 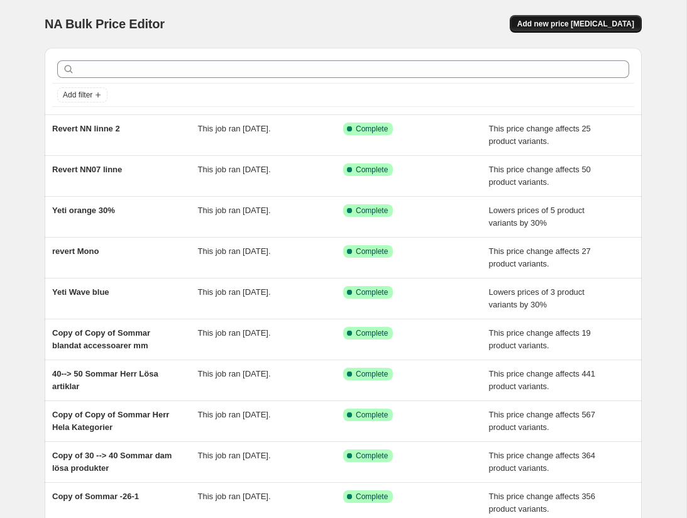 What do you see at coordinates (84, 210) in the screenshot?
I see `span: Yeti orange 30%` at bounding box center [84, 210].